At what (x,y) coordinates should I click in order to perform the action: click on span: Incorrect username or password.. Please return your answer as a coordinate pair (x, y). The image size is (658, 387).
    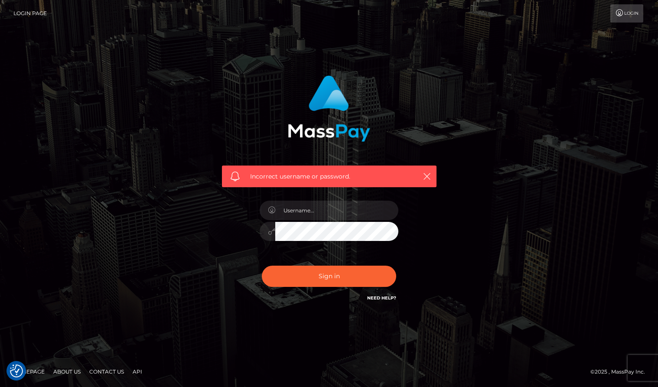
    Looking at the image, I should click on (329, 176).